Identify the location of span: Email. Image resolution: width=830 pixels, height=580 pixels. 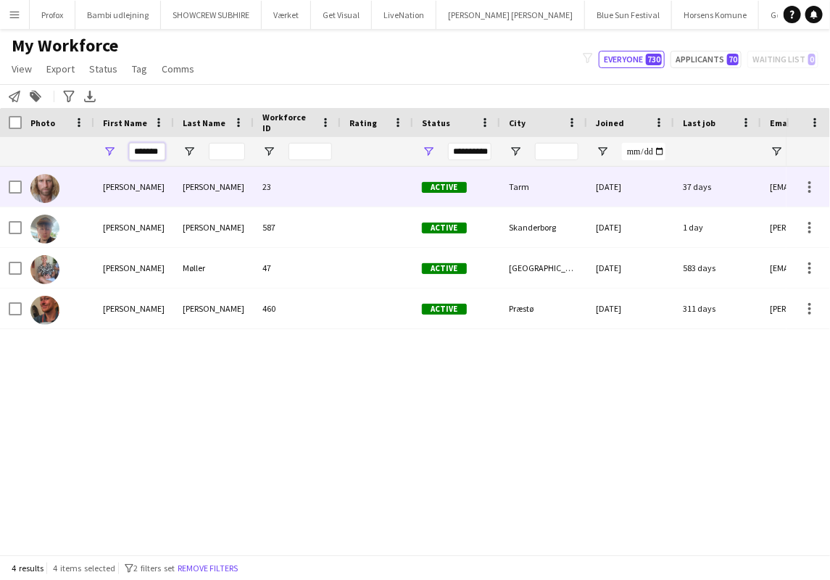
(782, 123).